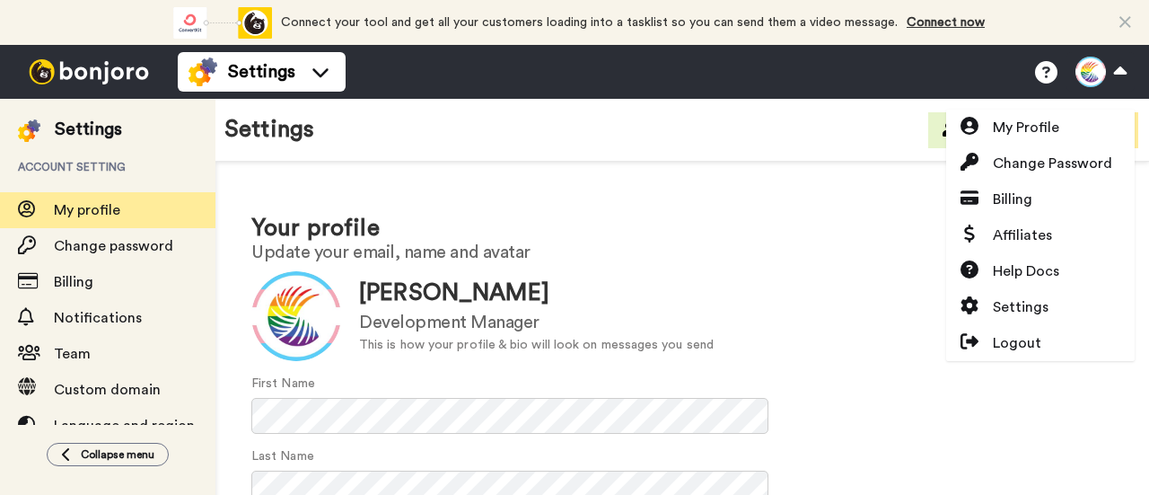 This screenshot has width=1149, height=495. What do you see at coordinates (1026, 127) in the screenshot?
I see `span: My Profile` at bounding box center [1026, 127].